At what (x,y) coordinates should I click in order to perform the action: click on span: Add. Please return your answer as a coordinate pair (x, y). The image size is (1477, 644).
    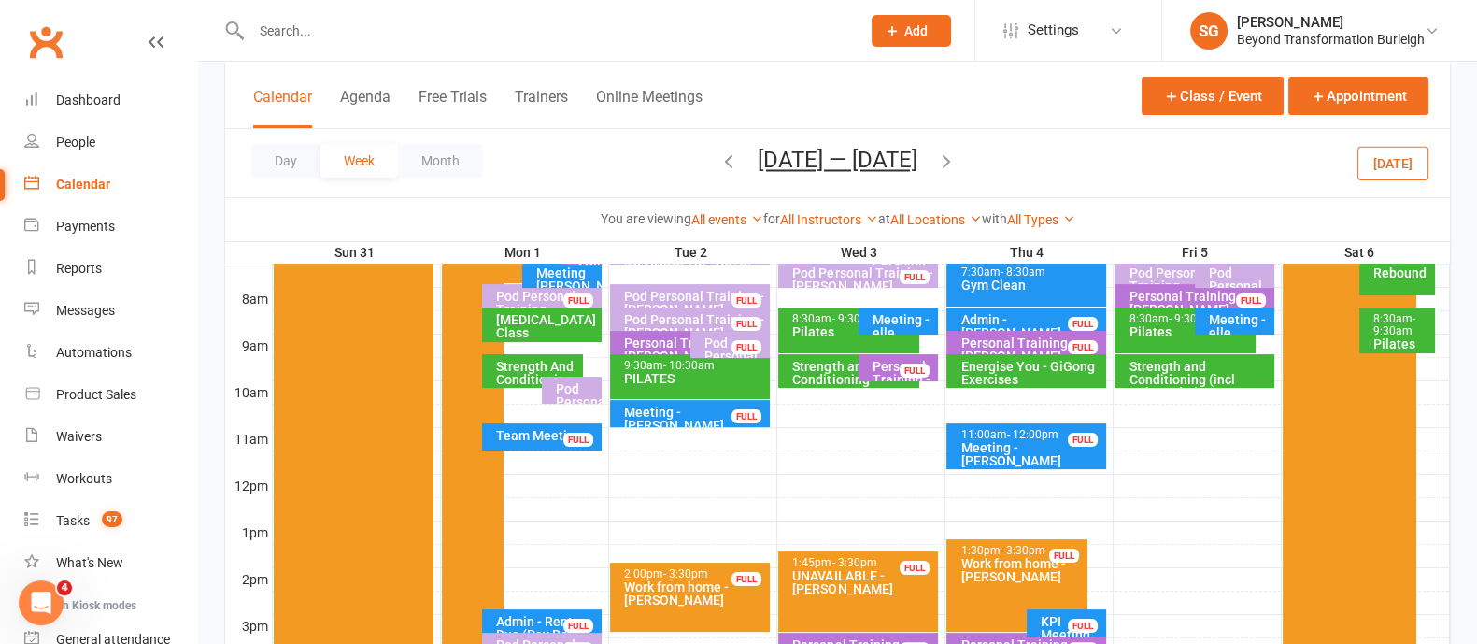
    Looking at the image, I should click on (915, 31).